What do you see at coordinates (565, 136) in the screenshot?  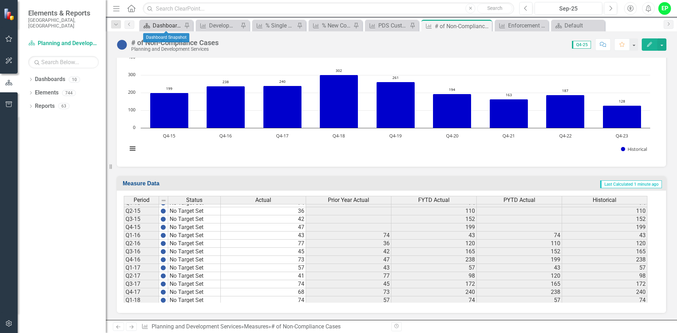 I see `text: Q4-22` at bounding box center [565, 136].